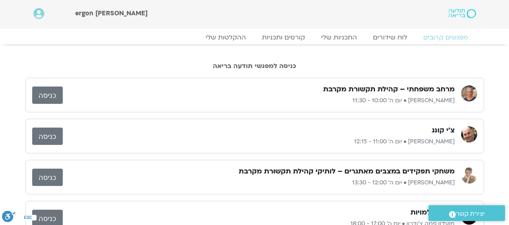 The height and width of the screenshot is (225, 509). I want to click on img: שרון כרמל, so click(469, 175).